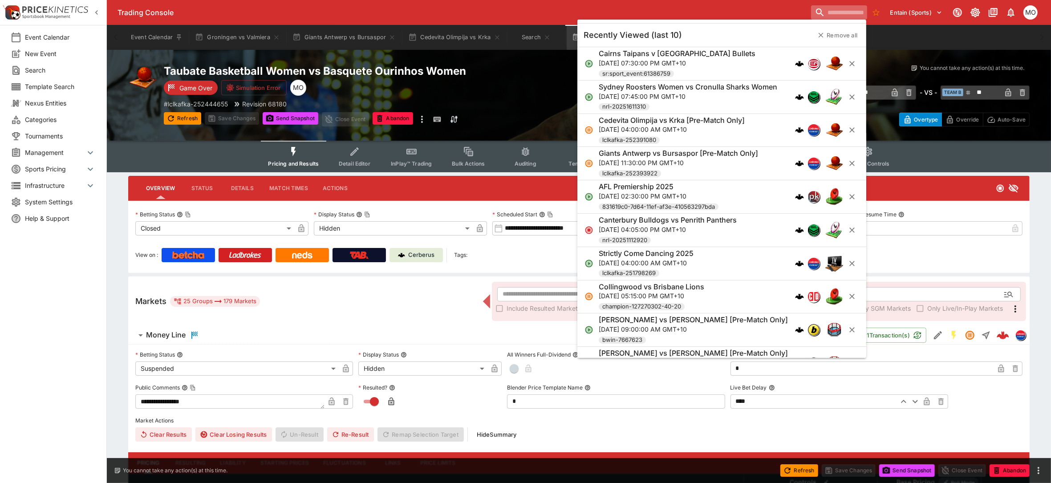  What do you see at coordinates (1020, 335) in the screenshot?
I see `div: lclkafka` at bounding box center [1020, 335].